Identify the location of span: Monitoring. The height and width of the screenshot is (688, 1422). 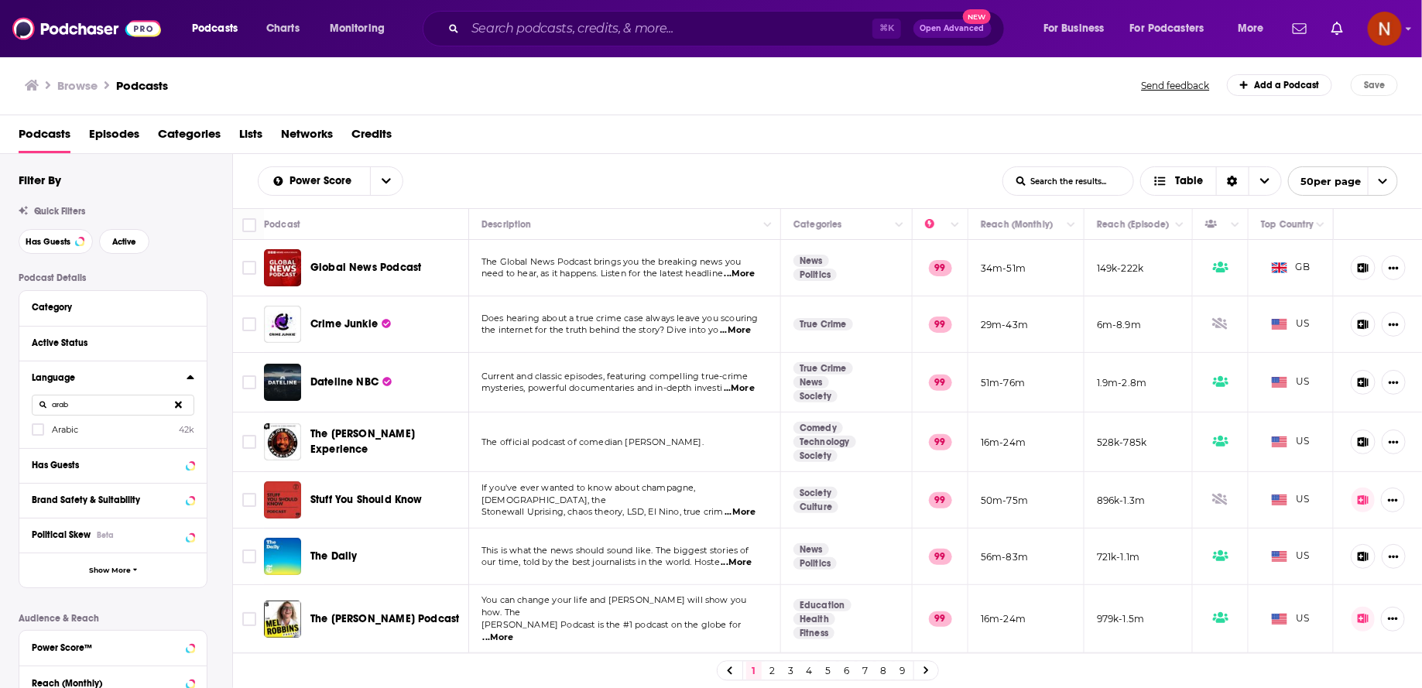
(357, 29).